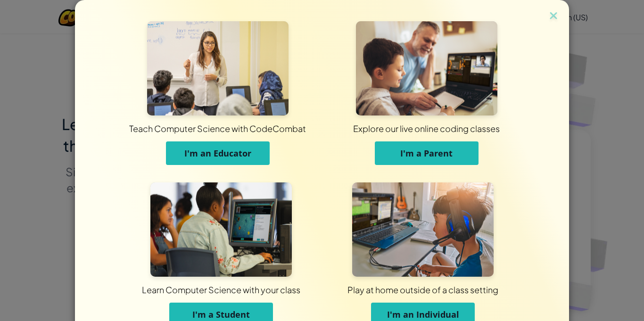  I want to click on img: For Educators, so click(218, 68).